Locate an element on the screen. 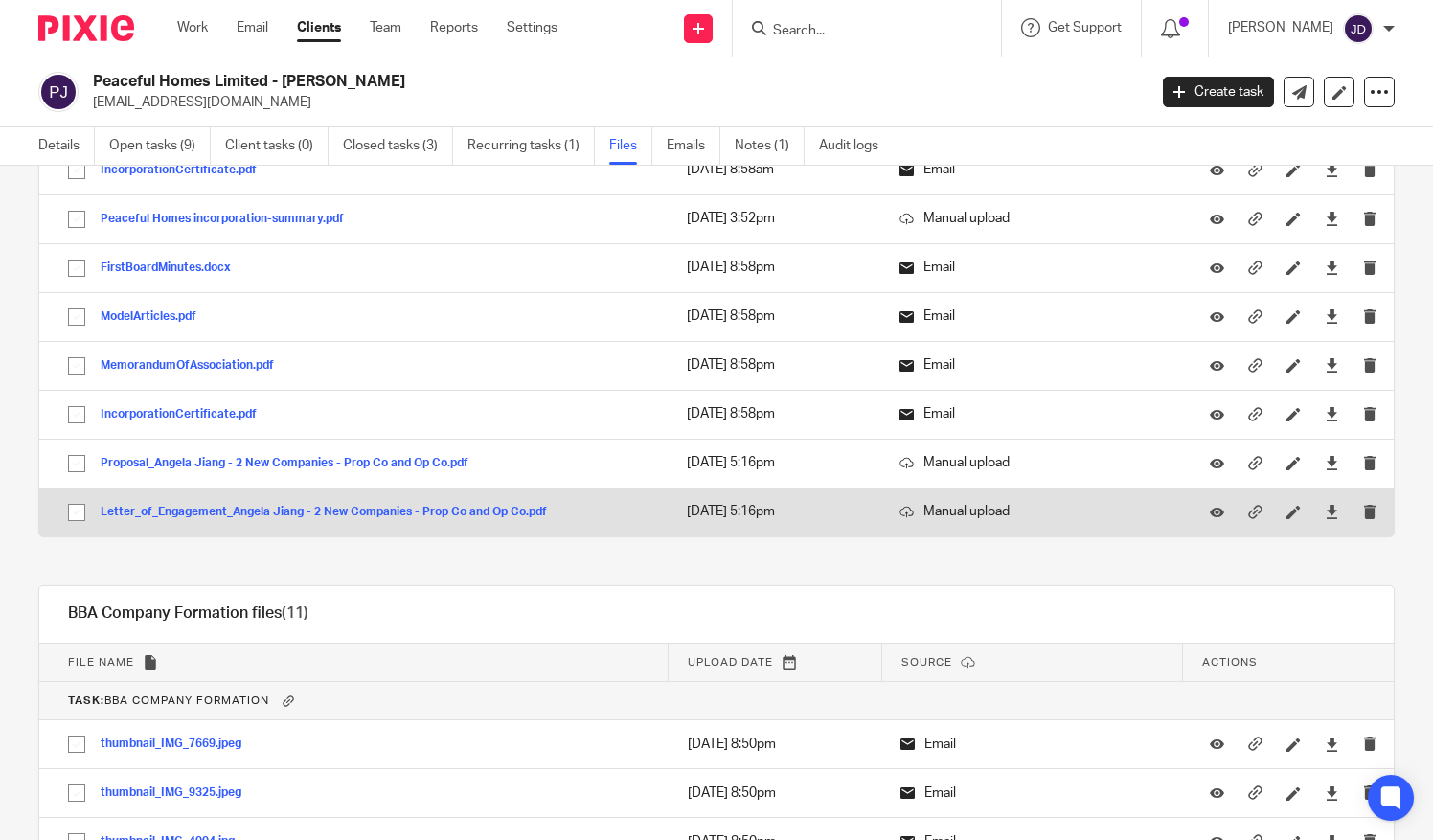 This screenshot has height=840, width=1433. img: Pixie is located at coordinates (86, 28).